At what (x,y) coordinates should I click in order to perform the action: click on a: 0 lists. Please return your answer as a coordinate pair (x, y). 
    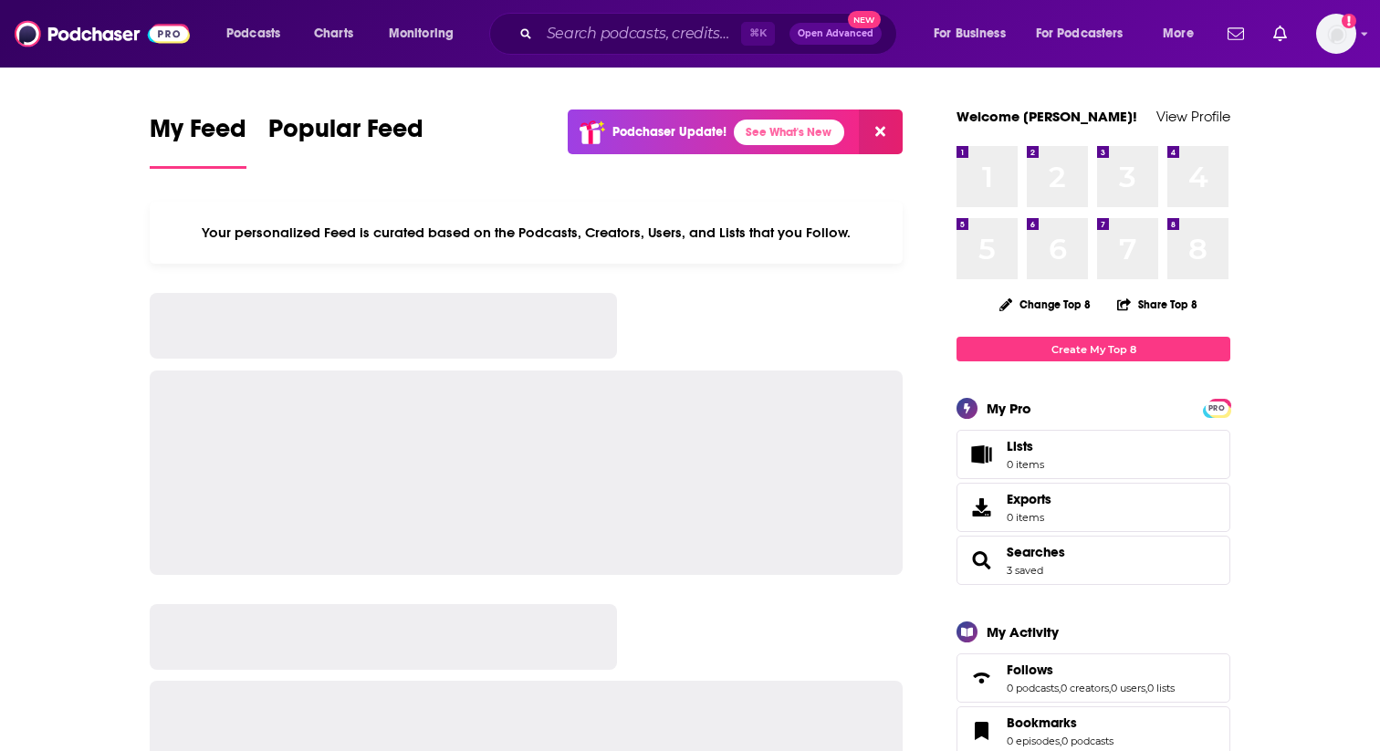
    Looking at the image, I should click on (1161, 688).